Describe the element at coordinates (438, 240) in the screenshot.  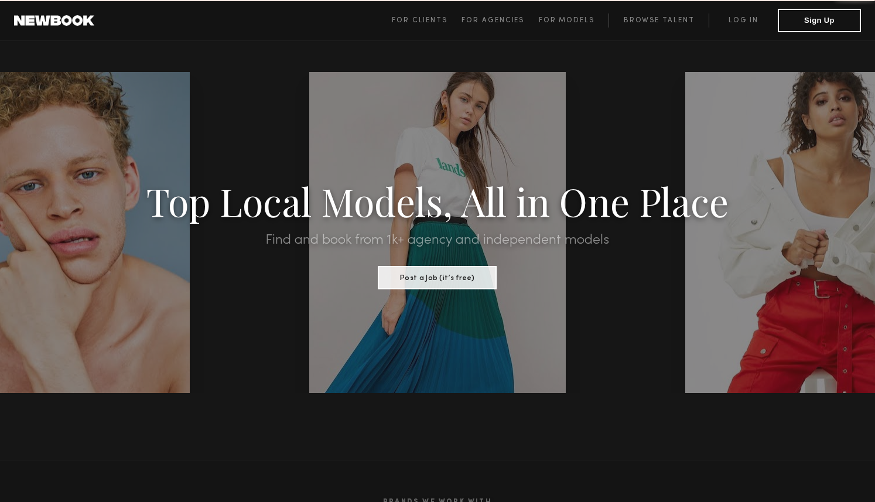
I see `h2: Find and book from 1k+ agency and independent models` at that location.